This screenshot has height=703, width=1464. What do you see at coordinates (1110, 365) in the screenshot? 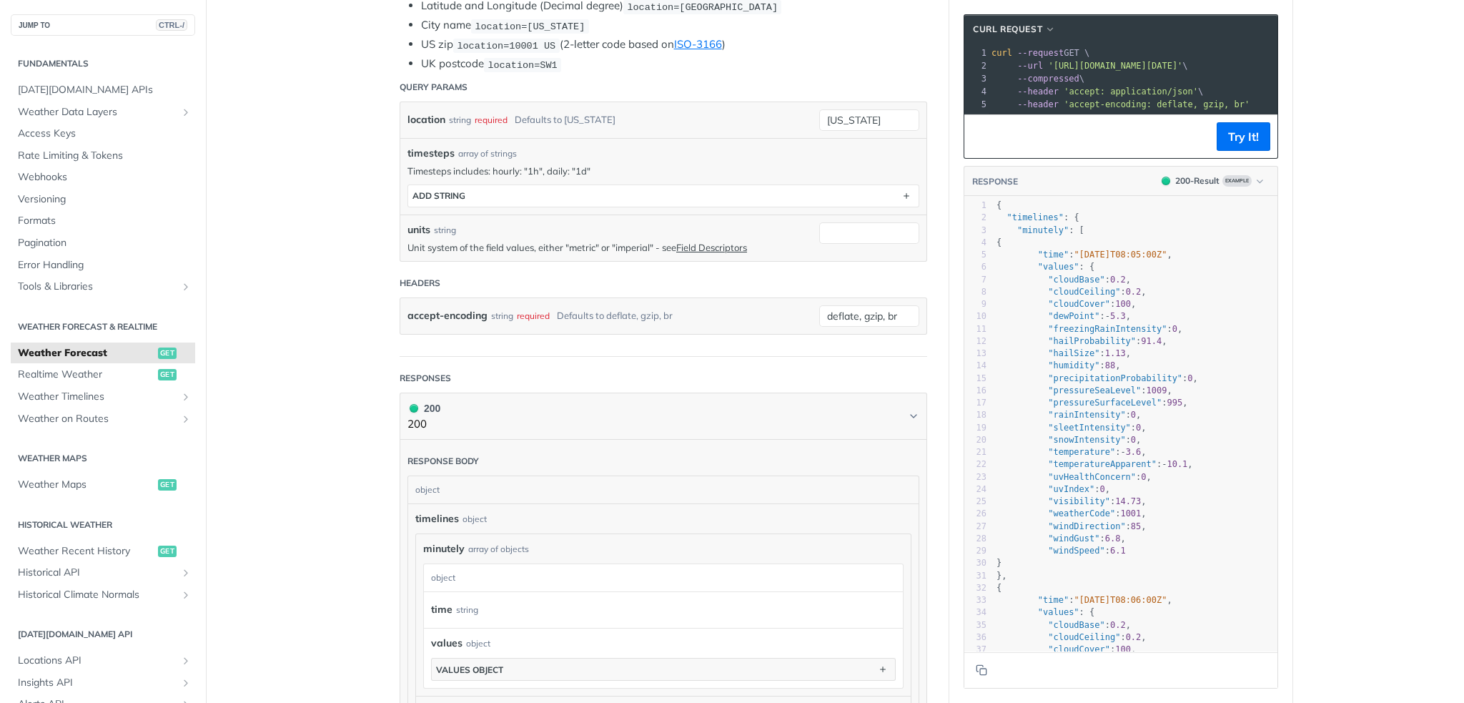
I see `span: 88` at bounding box center [1110, 365].